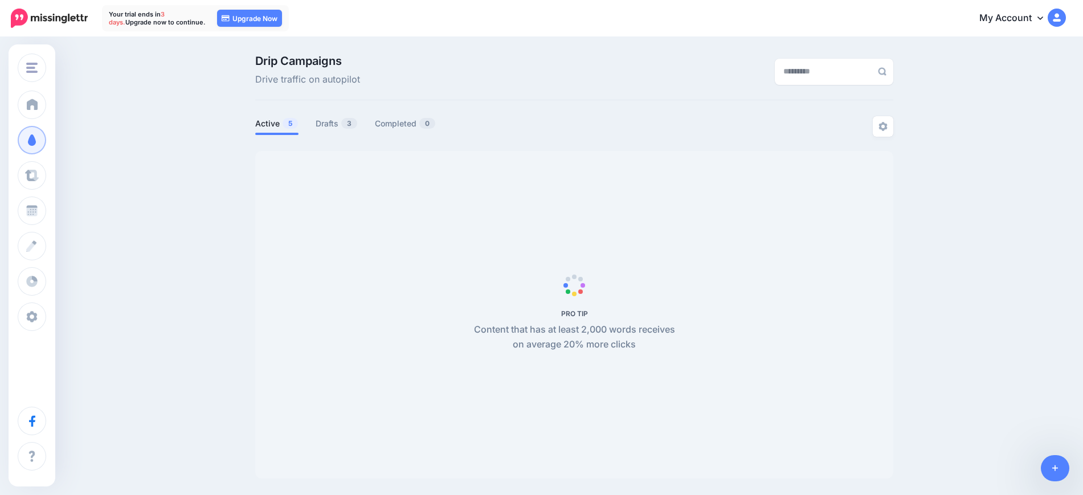 Image resolution: width=1083 pixels, height=495 pixels. What do you see at coordinates (308, 80) in the screenshot?
I see `span: Drive traffic on autopilot` at bounding box center [308, 80].